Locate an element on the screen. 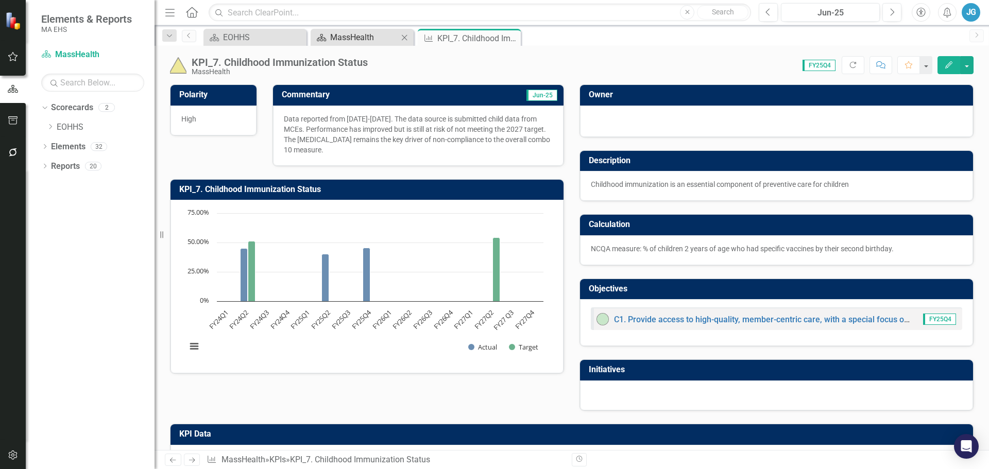 The width and height of the screenshot is (989, 469). h3: Initiatives is located at coordinates (778, 370).